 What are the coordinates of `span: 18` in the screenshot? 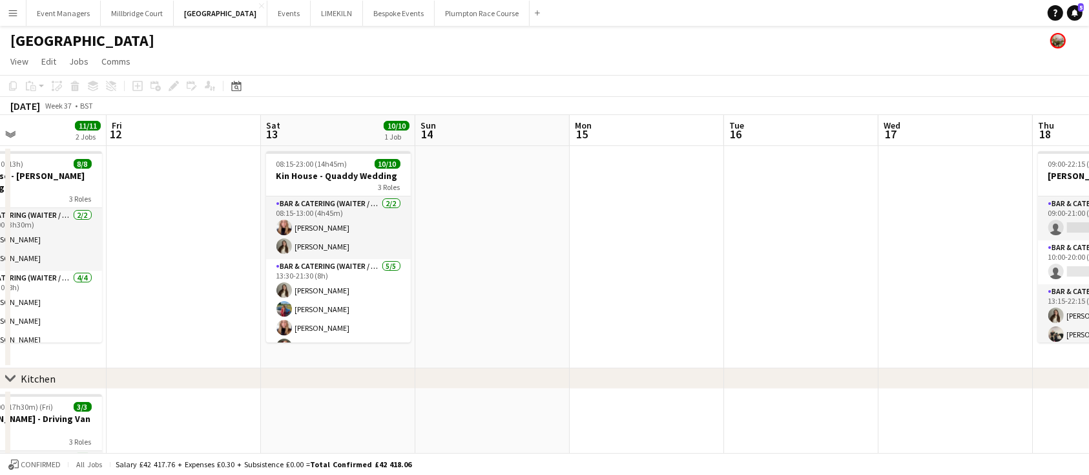 It's located at (1045, 134).